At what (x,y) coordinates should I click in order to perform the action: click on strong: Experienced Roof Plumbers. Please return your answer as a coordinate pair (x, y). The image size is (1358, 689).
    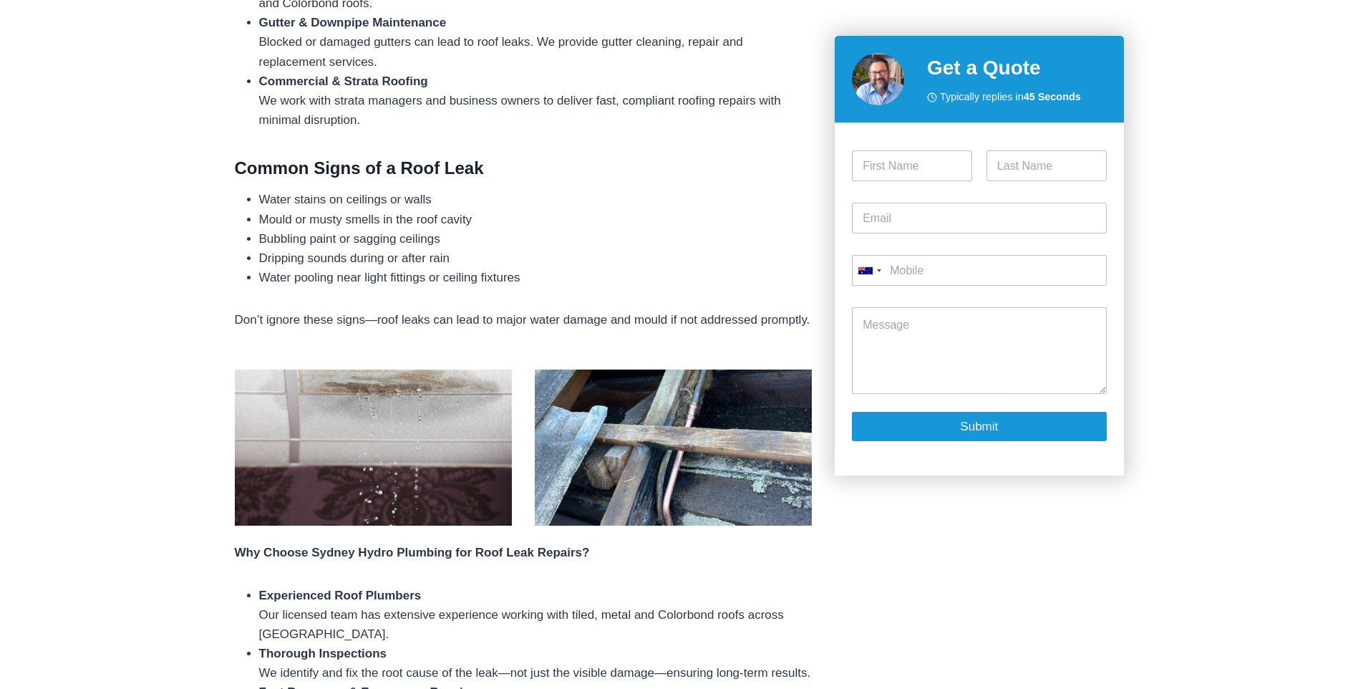
    Looking at the image, I should click on (340, 595).